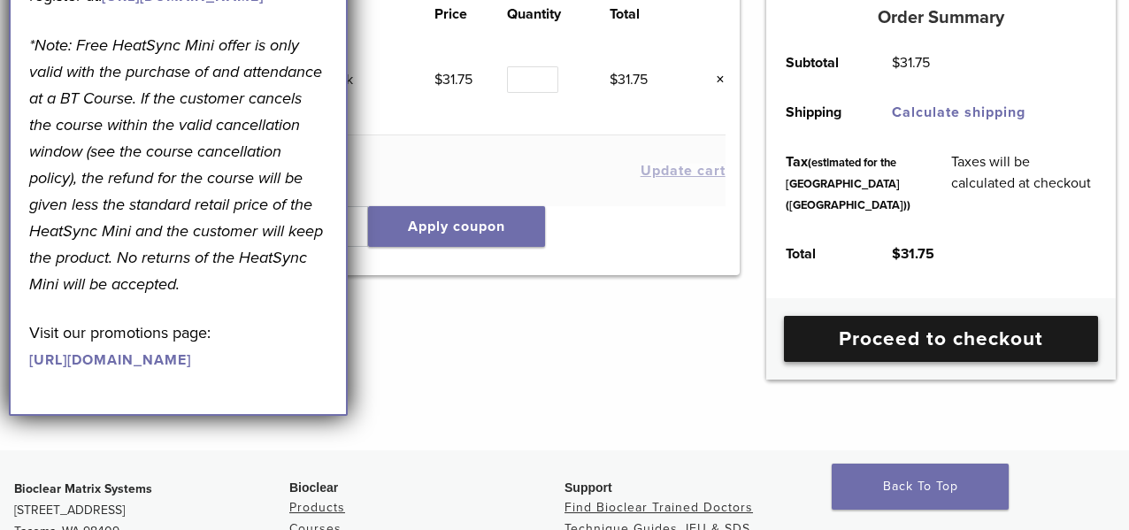 The width and height of the screenshot is (1129, 530). Describe the element at coordinates (178, 346) in the screenshot. I see `p: Visit our promotions page:` at that location.